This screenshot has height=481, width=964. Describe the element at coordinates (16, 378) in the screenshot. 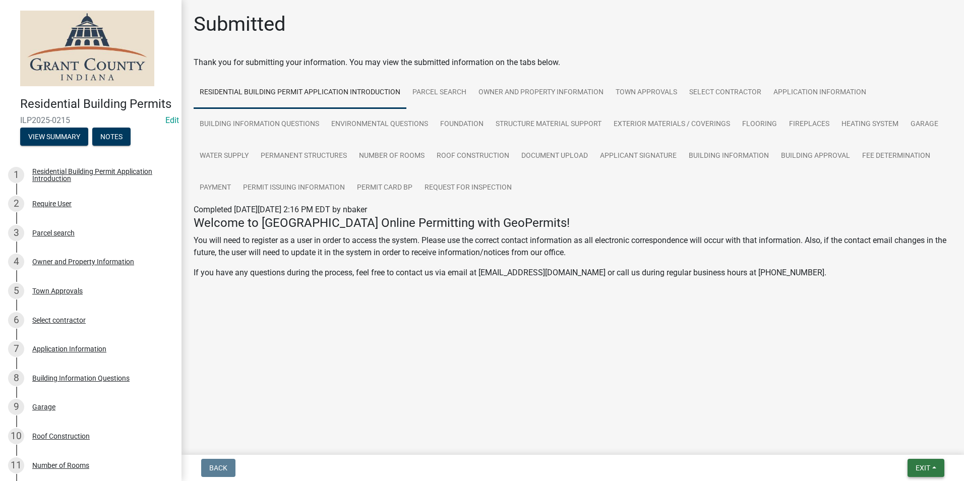

I see `div: 8` at that location.